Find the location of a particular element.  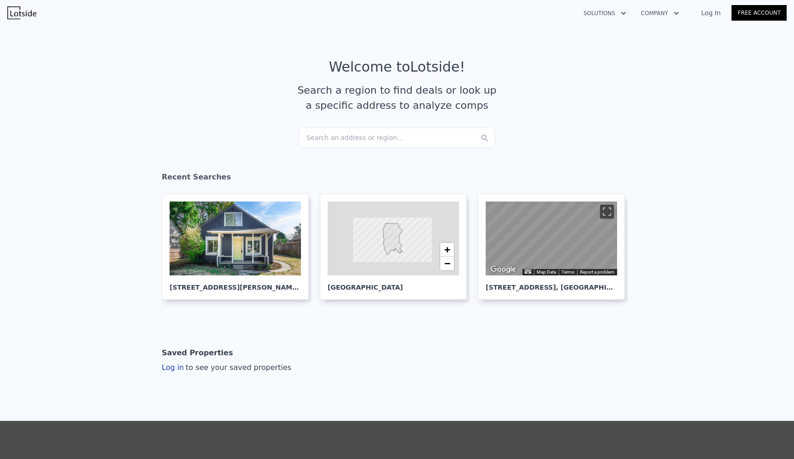

img: Google is located at coordinates (503, 270).